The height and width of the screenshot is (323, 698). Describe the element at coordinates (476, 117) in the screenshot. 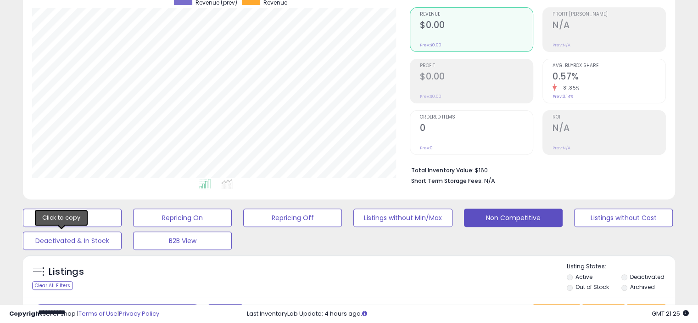

I see `span: Ordered Items` at that location.